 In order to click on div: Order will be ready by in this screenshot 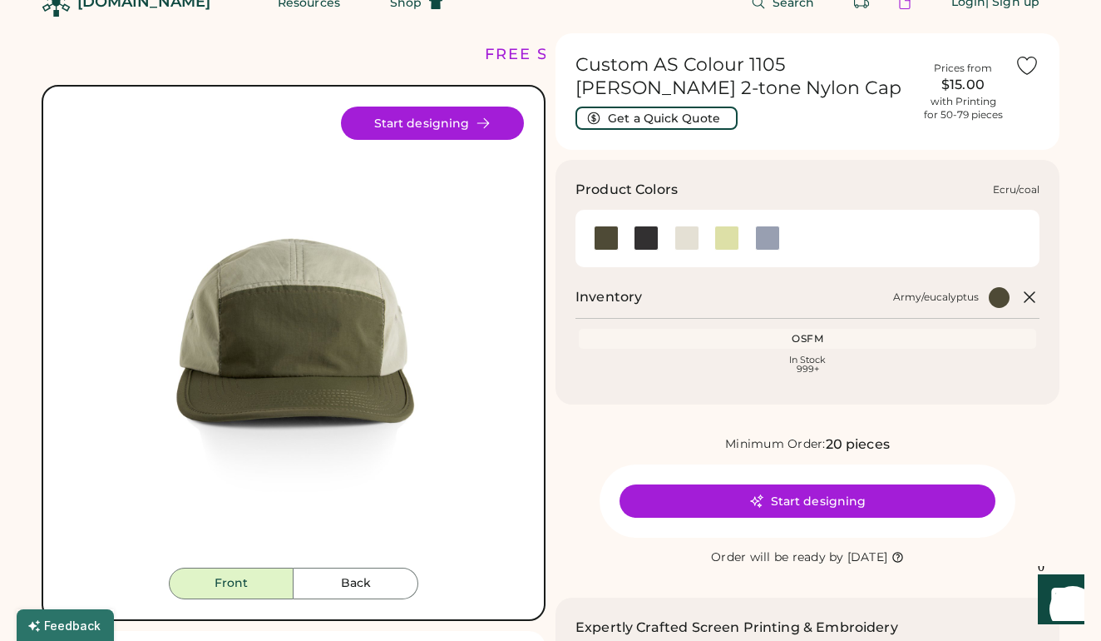, I will do `click(778, 557)`.